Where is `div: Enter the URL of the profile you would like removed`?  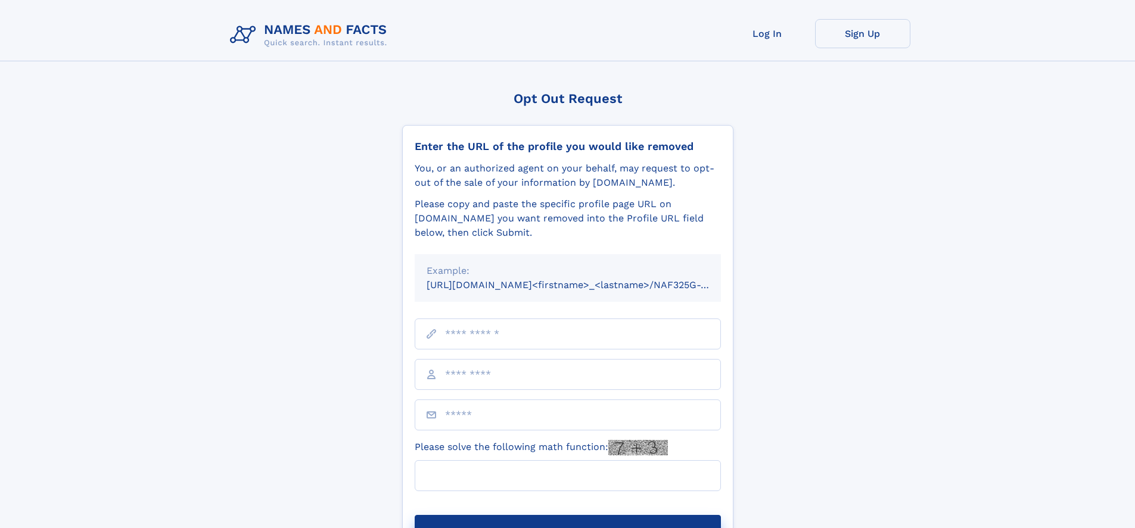 div: Enter the URL of the profile you would like removed is located at coordinates (568, 147).